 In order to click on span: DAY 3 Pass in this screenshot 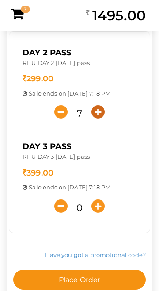, I will do `click(47, 147)`.